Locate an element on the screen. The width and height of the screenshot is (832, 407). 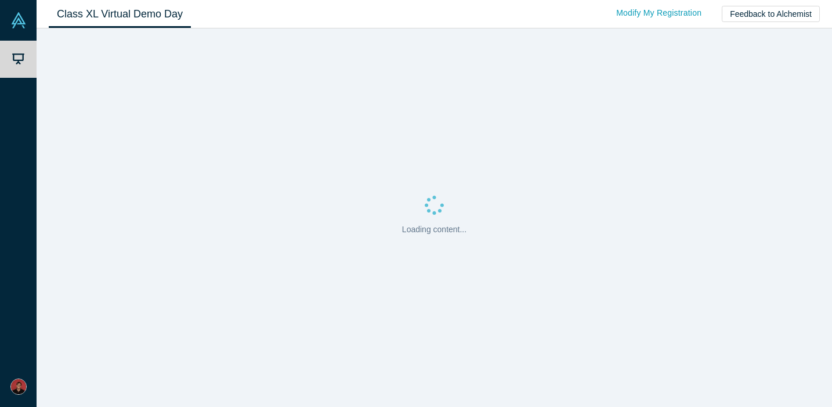
img: Alchemist Vault Logo is located at coordinates (19, 20).